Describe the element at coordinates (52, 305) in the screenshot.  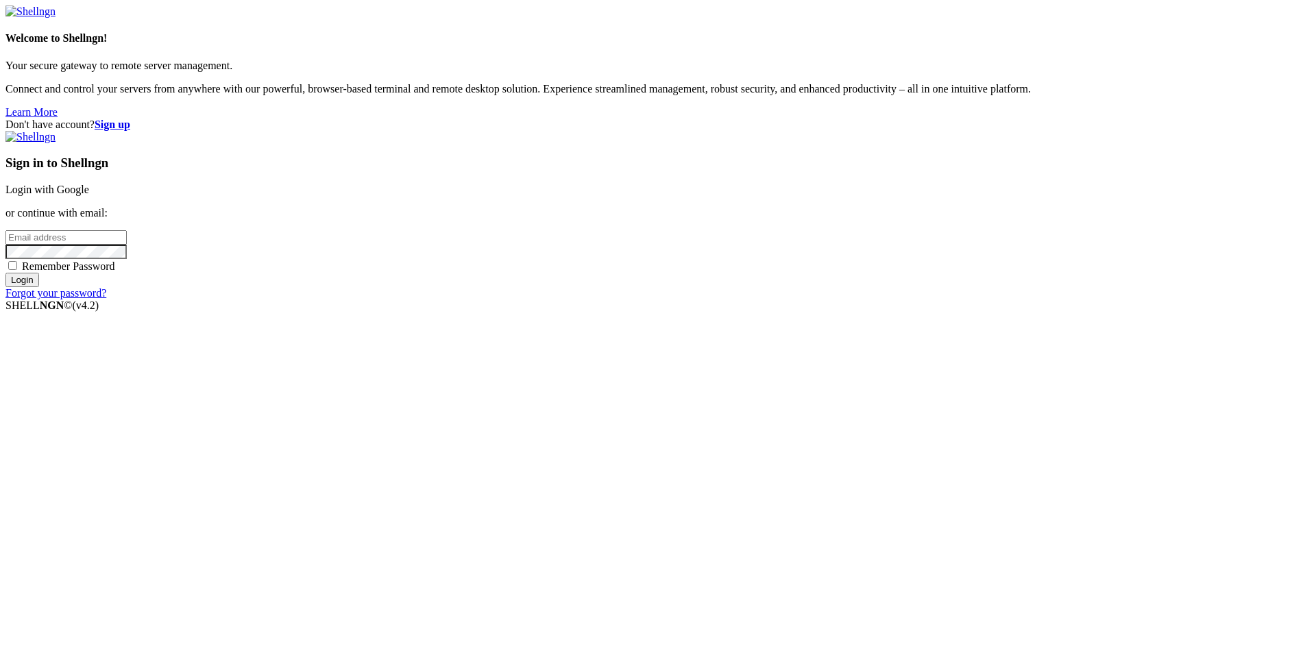
I see `b: NGN` at that location.